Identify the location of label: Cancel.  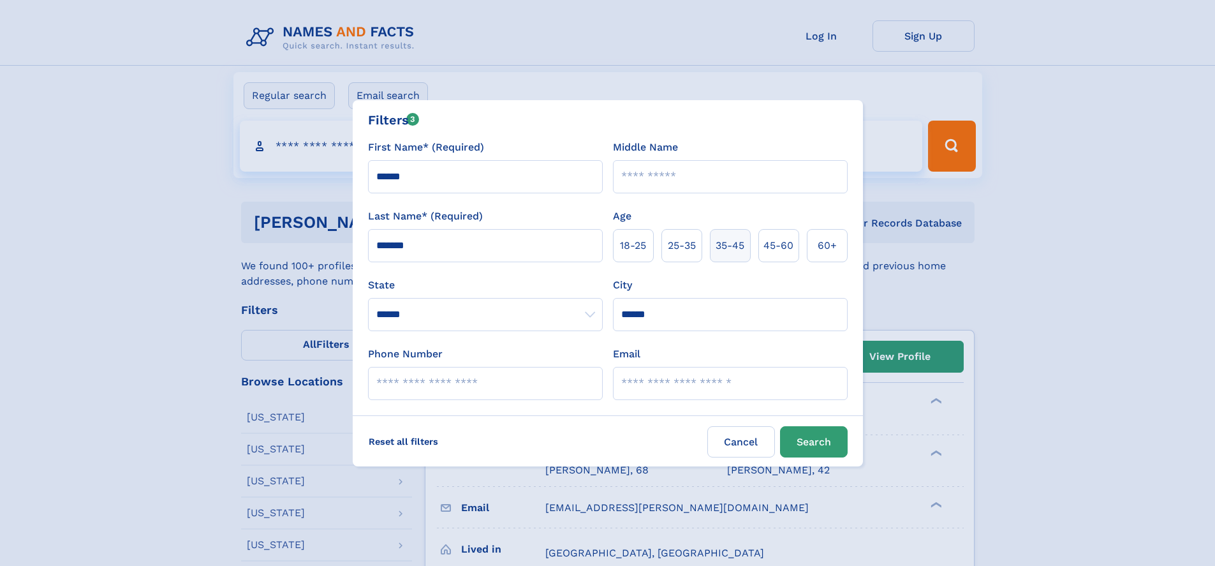
(741, 441).